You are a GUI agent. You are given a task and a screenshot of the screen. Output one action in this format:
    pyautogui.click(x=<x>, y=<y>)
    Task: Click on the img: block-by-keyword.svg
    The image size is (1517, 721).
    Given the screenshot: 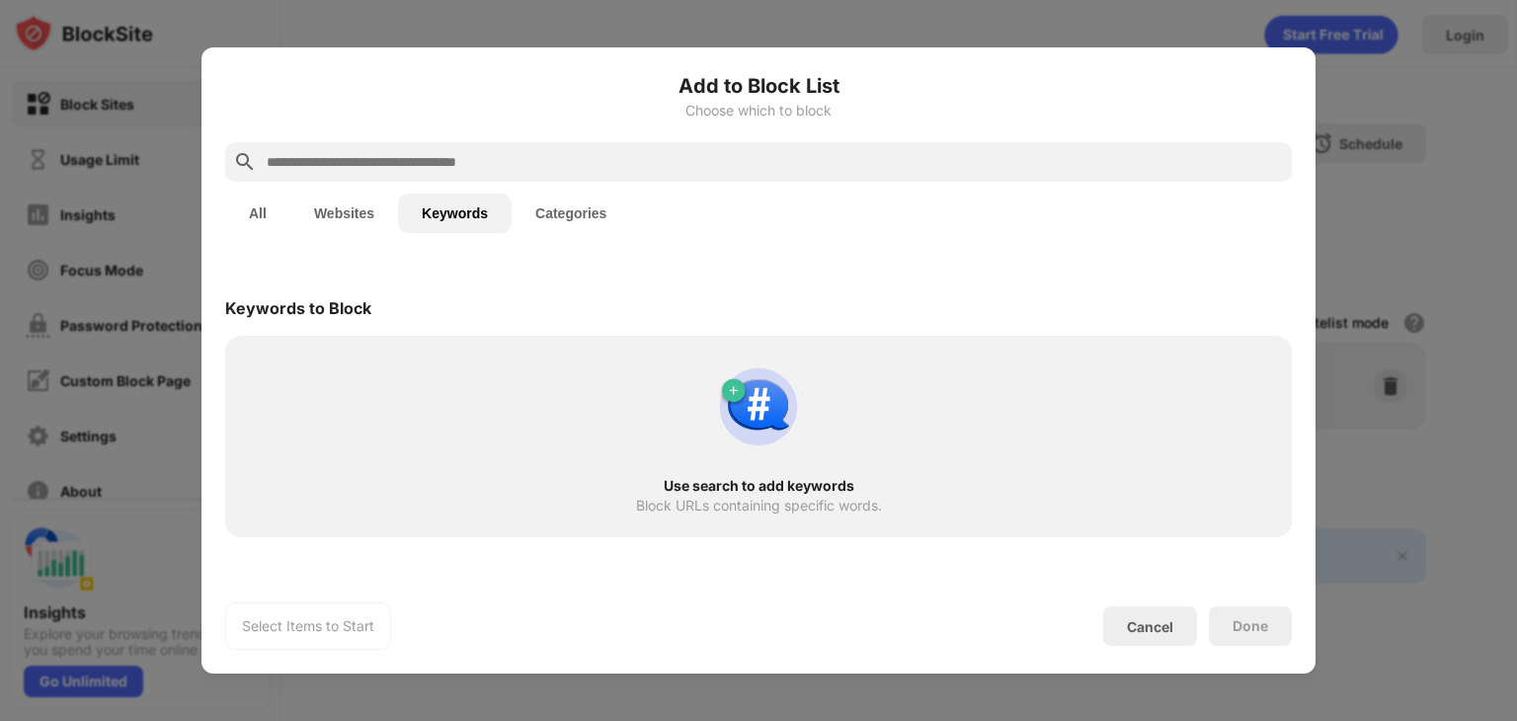 What is the action you would take?
    pyautogui.click(x=758, y=407)
    